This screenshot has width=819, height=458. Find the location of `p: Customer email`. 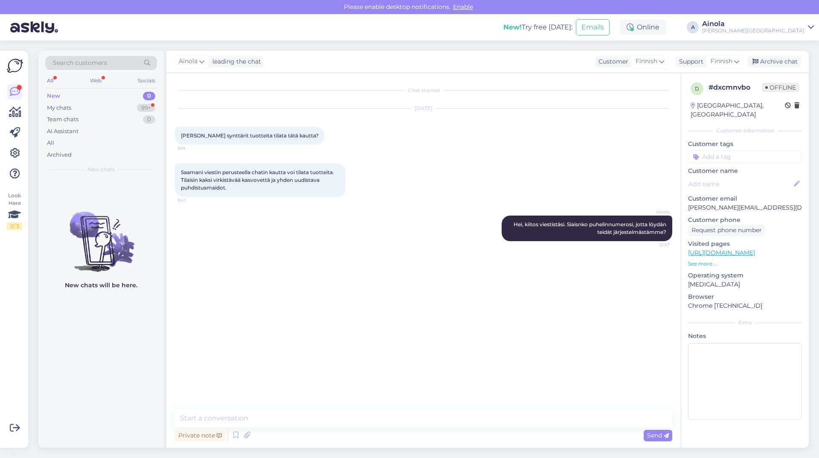

p: Customer email is located at coordinates (745, 198).